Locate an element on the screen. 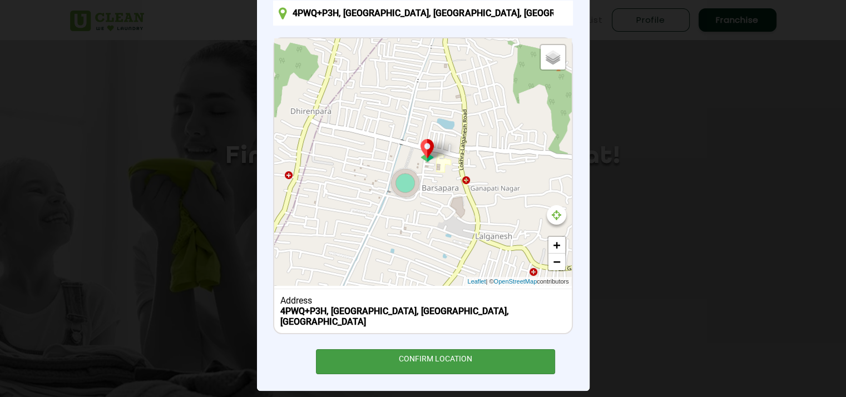 The width and height of the screenshot is (846, 397). div: | © contributors is located at coordinates (518, 281).